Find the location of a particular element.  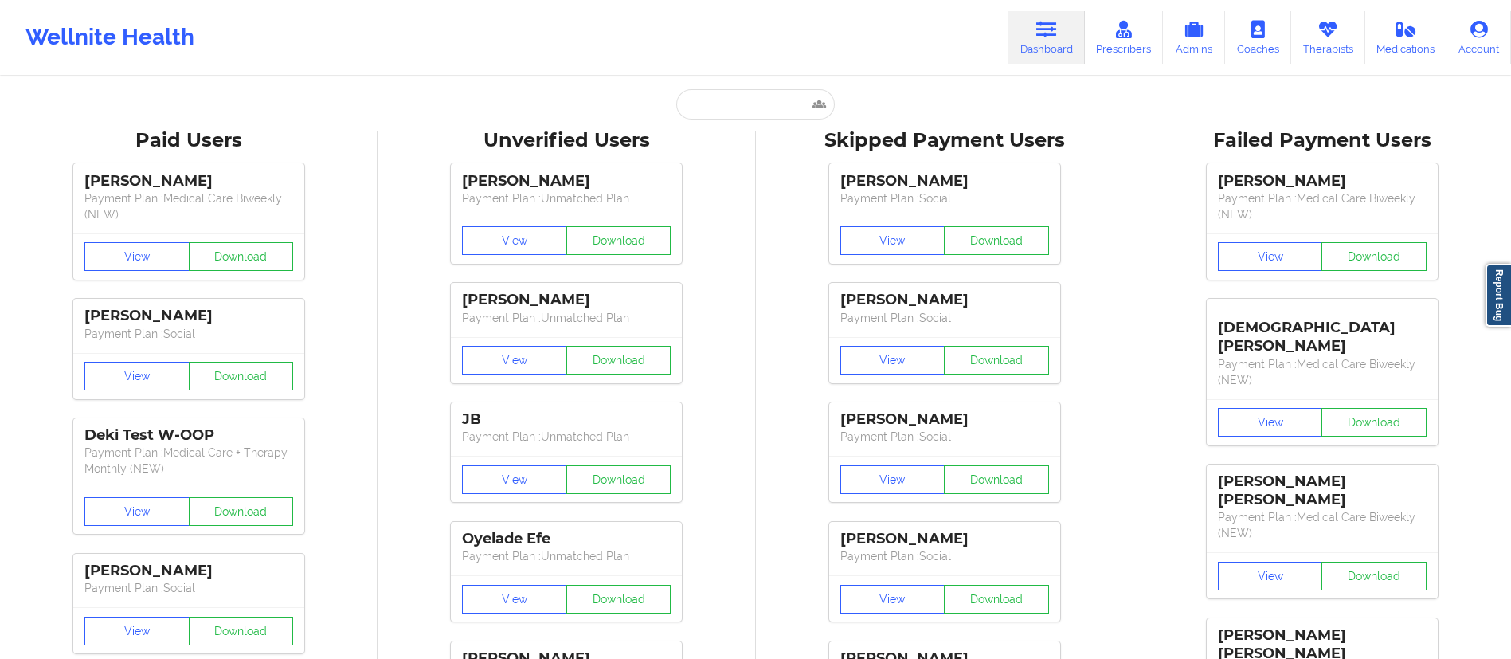

a: Account is located at coordinates (1479, 37).